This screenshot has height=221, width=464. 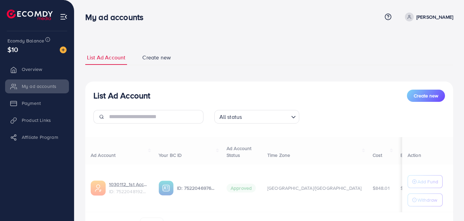 What do you see at coordinates (122, 95) in the screenshot?
I see `h3: List Ad Account` at bounding box center [122, 95].